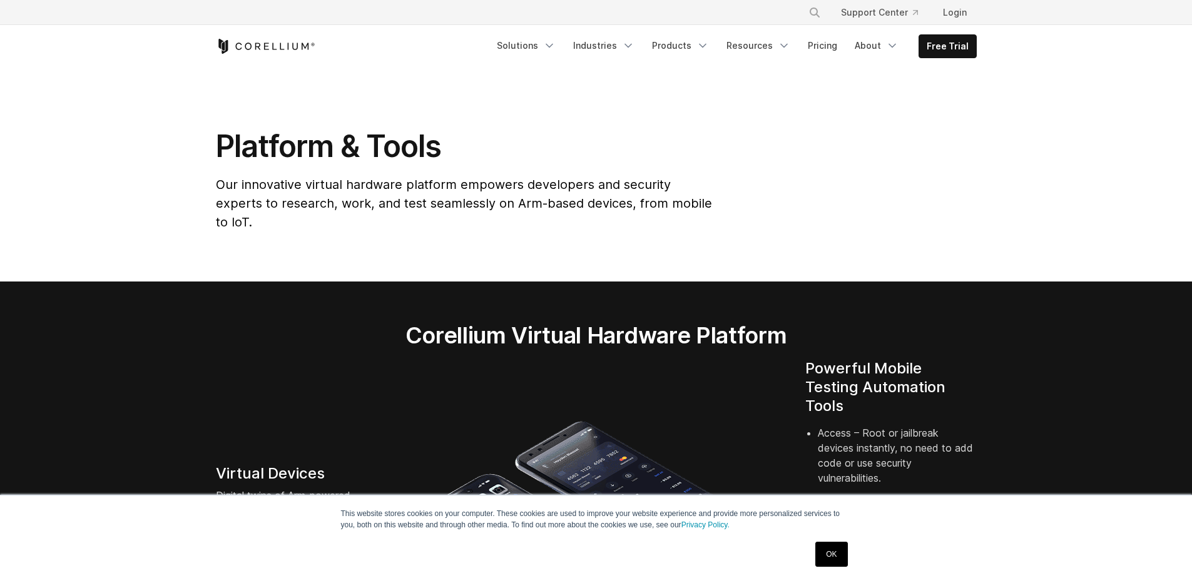 This screenshot has width=1192, height=583. What do you see at coordinates (877, 46) in the screenshot?
I see `a: About` at bounding box center [877, 46].